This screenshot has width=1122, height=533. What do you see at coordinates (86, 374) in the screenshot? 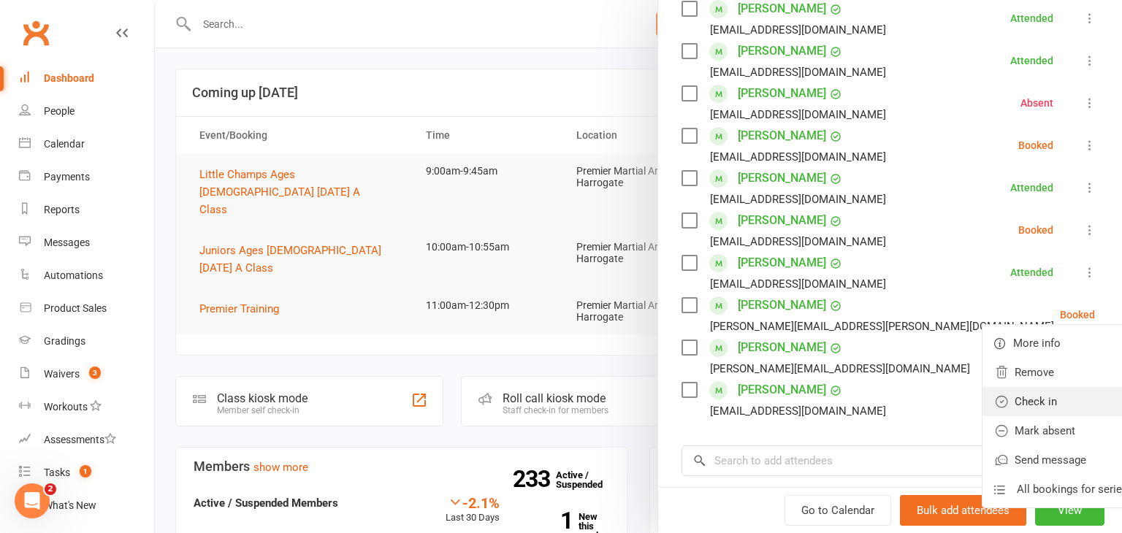
I see `a: Waivers 3` at bounding box center [86, 374].